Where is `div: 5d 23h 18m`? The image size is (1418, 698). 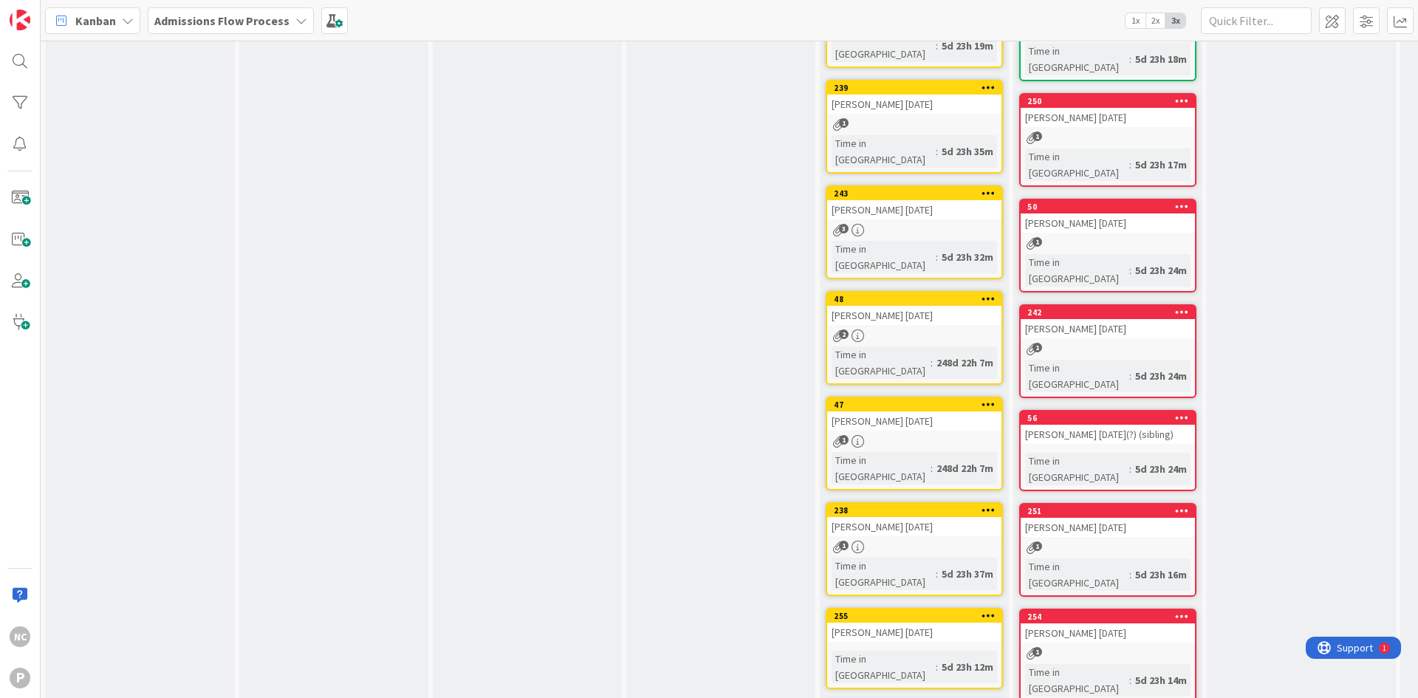
div: 5d 23h 18m is located at coordinates (1161, 59).